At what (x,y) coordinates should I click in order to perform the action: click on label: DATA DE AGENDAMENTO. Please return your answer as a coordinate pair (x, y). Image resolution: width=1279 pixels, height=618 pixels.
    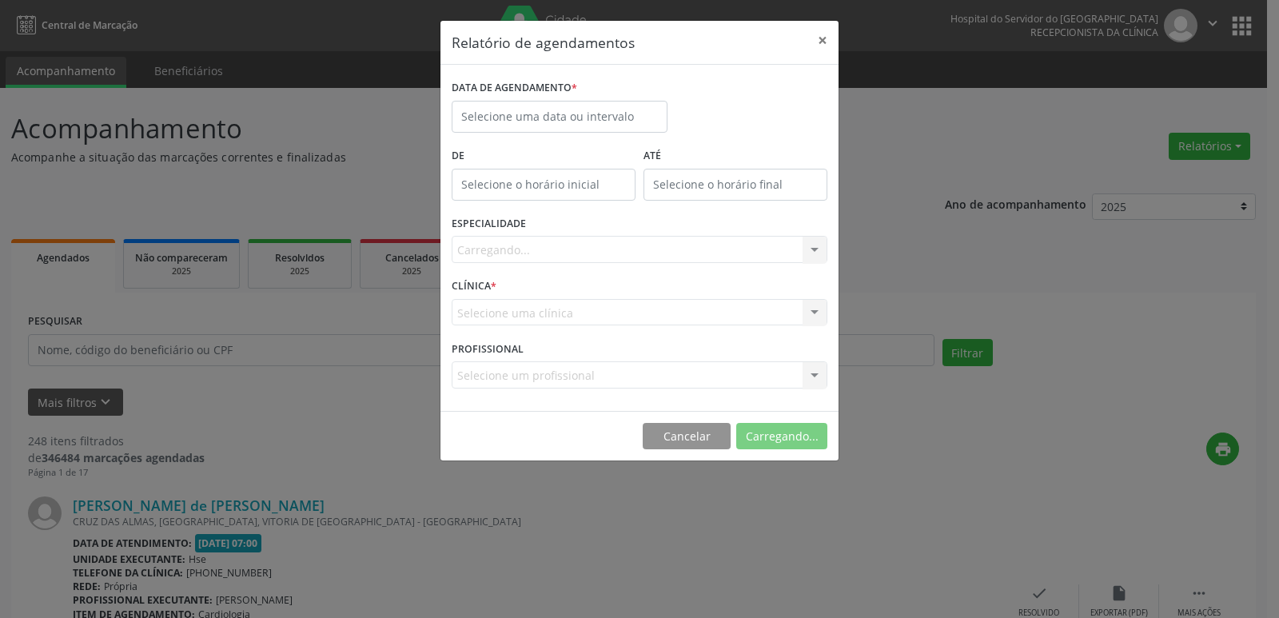
    Looking at the image, I should click on (514, 88).